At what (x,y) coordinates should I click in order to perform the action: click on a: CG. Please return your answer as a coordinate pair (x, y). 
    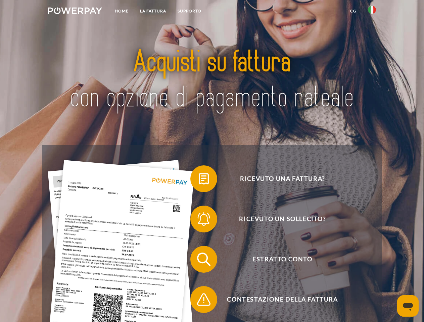
    Looking at the image, I should click on (353, 11).